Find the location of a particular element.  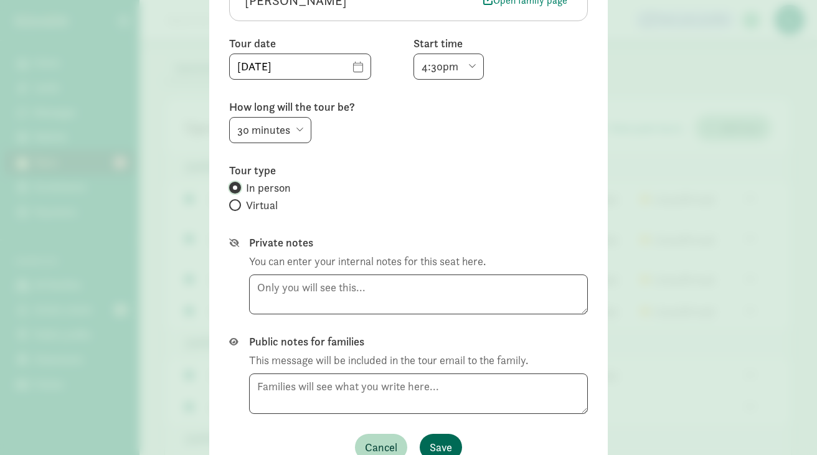

div: You can enter your internal notes for this seat here. is located at coordinates (367, 261).